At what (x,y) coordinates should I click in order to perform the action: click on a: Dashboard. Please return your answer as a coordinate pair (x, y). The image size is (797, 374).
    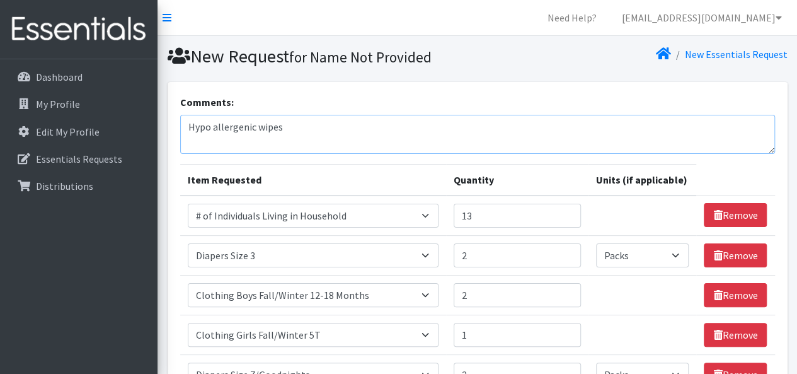
    Looking at the image, I should click on (79, 77).